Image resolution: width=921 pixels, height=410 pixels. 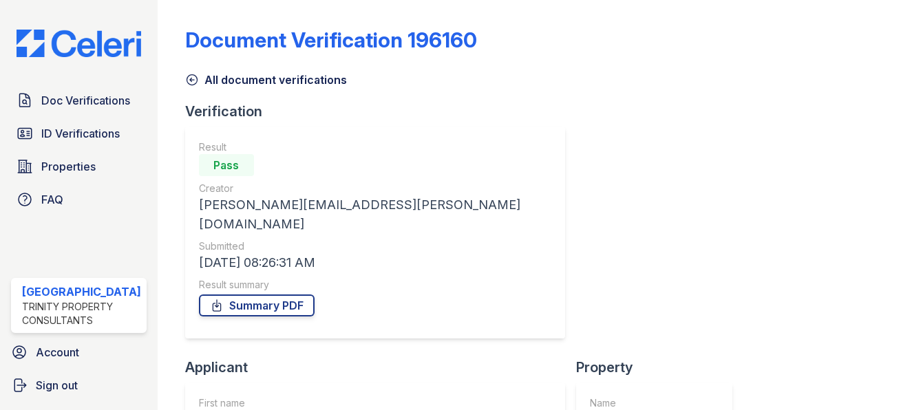 I want to click on a: Sign out, so click(x=78, y=385).